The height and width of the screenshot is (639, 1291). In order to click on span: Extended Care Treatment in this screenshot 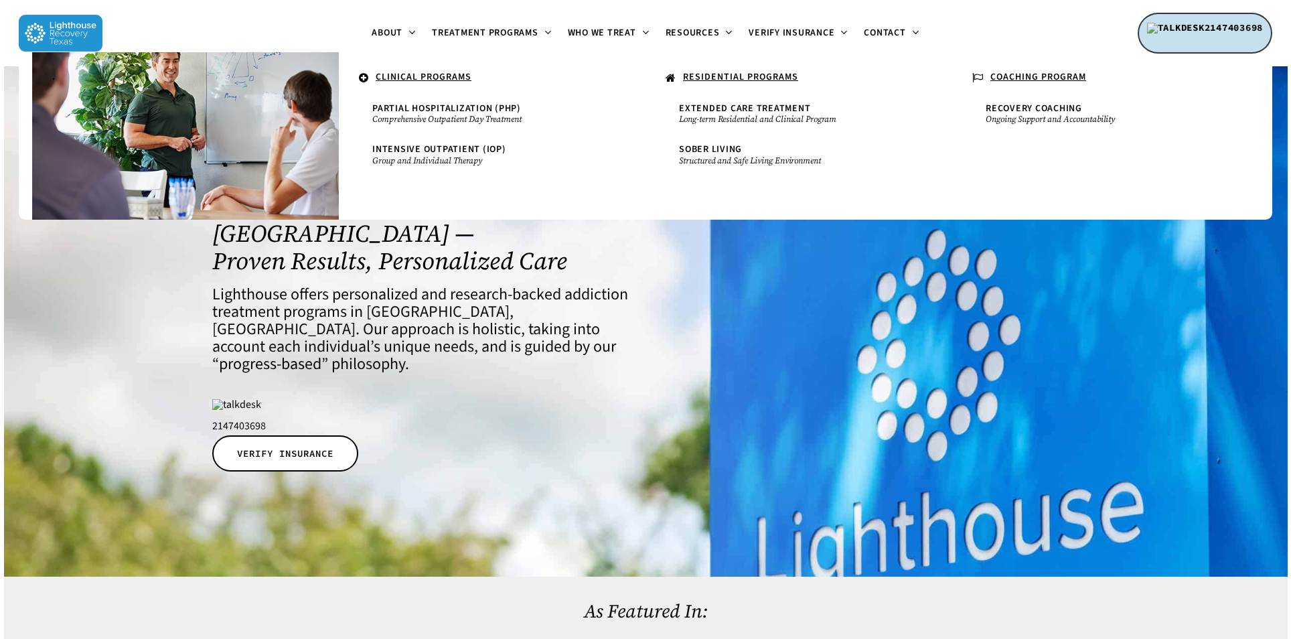, I will do `click(745, 108)`.